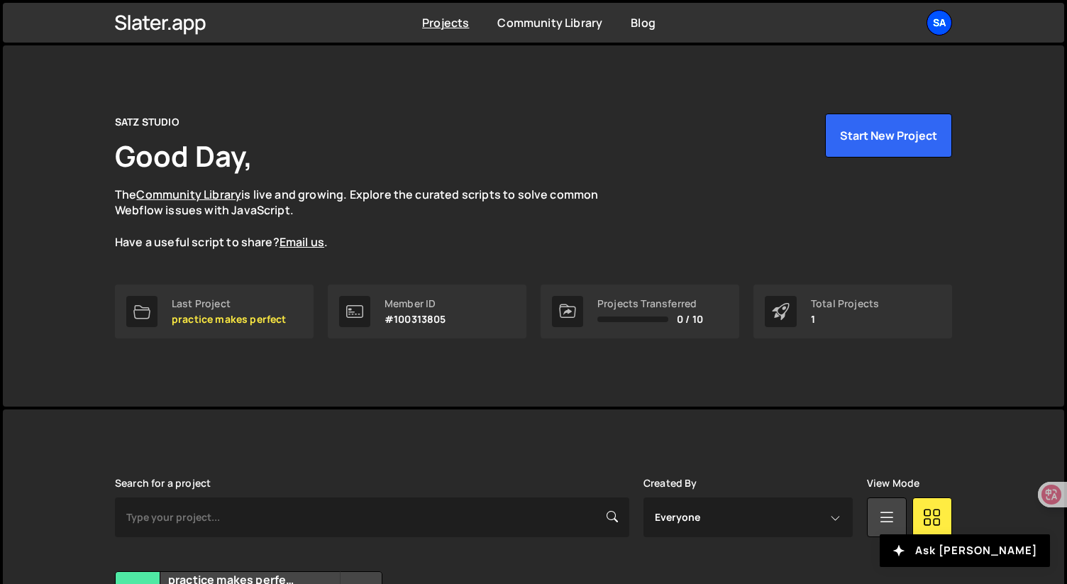  I want to click on div: SA, so click(939, 23).